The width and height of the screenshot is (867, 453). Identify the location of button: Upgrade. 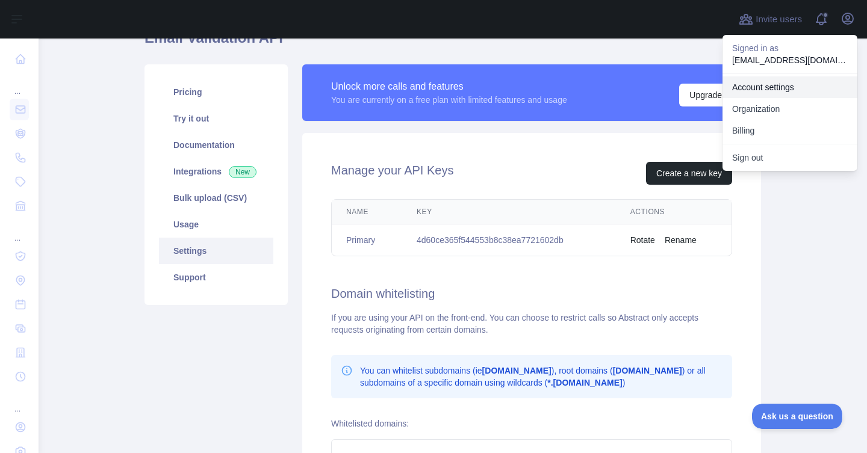
(706, 95).